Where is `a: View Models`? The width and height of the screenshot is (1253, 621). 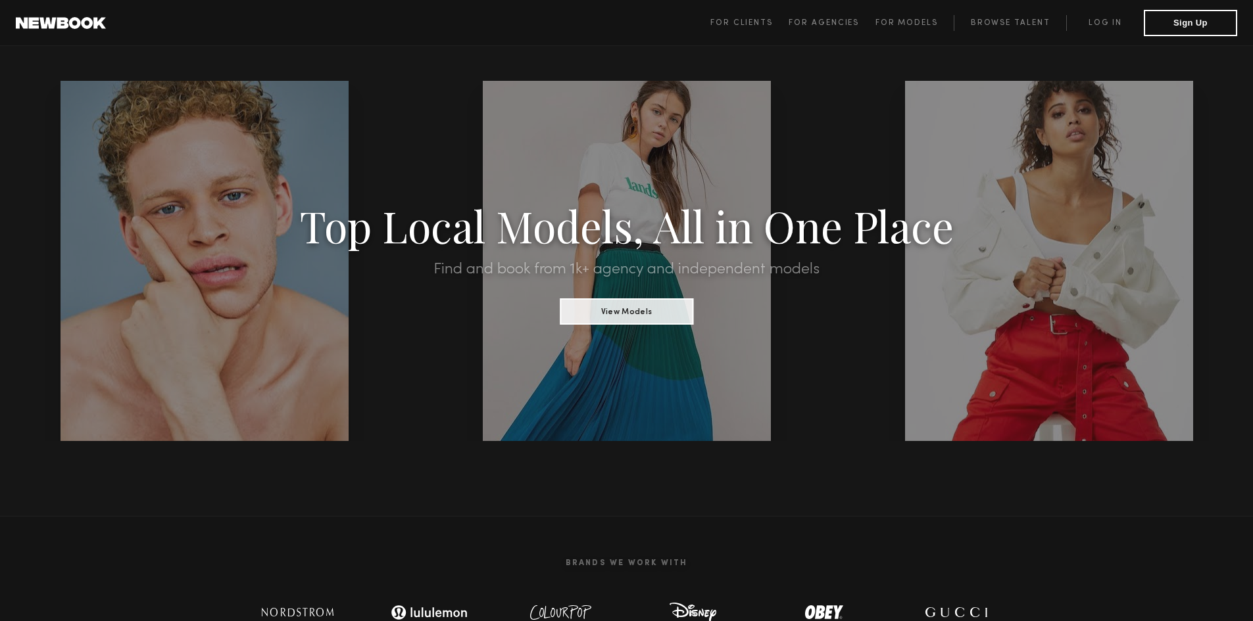
a: View Models is located at coordinates (626, 310).